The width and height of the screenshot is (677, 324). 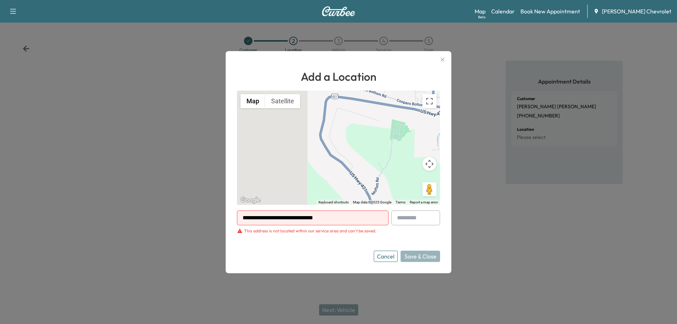 I want to click on img: Google, so click(x=251, y=200).